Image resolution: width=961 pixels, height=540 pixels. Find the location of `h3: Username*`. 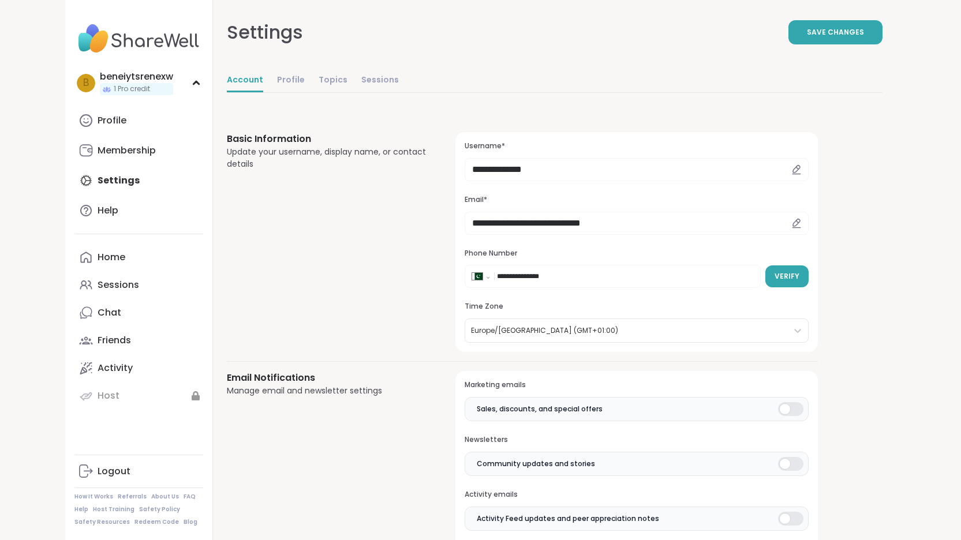

h3: Username* is located at coordinates (636, 146).